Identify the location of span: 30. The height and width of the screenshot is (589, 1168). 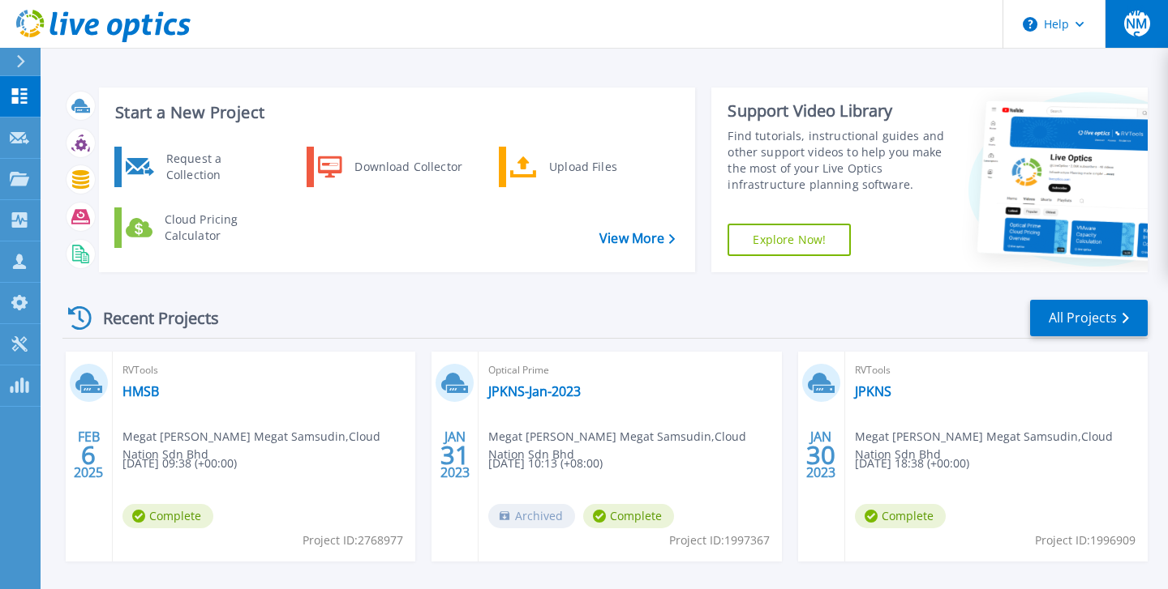
(821, 455).